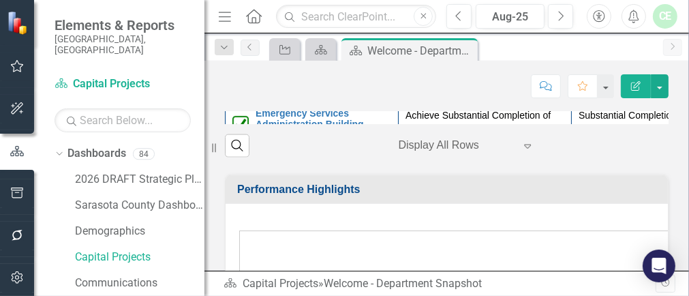  What do you see at coordinates (18, 22) in the screenshot?
I see `img: ClearPoint Strategy` at bounding box center [18, 22].